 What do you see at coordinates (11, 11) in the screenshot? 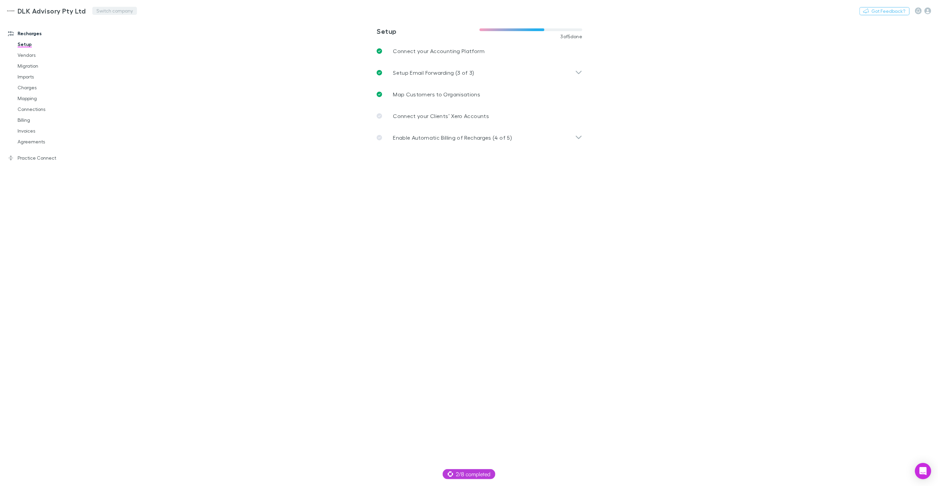
I see `img: DLK Advisory Pty Ltd's Logo` at bounding box center [11, 11].